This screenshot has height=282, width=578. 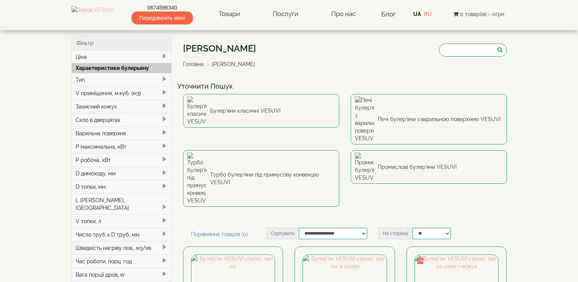 What do you see at coordinates (197, 111) in the screenshot?
I see `img: Булер'яни класичні VESUVI` at bounding box center [197, 111].